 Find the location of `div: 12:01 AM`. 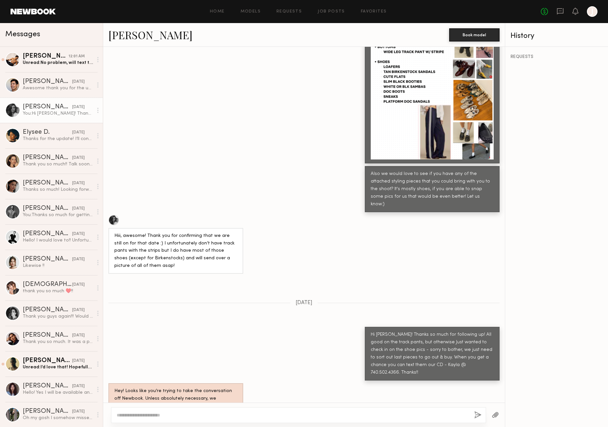

div: 12:01 AM is located at coordinates (76, 56).